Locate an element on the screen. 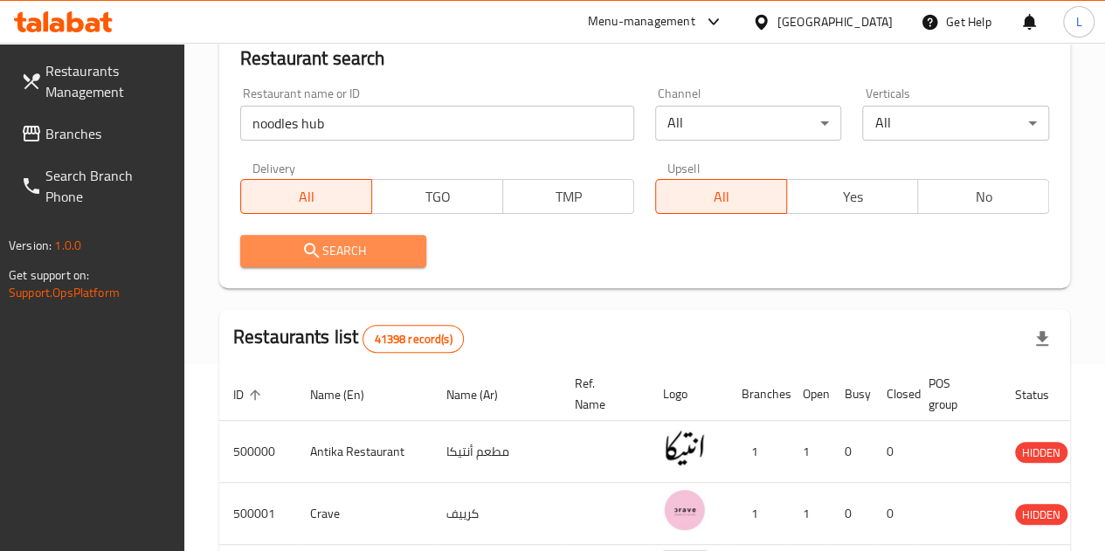  th: Busy is located at coordinates (852, 394).